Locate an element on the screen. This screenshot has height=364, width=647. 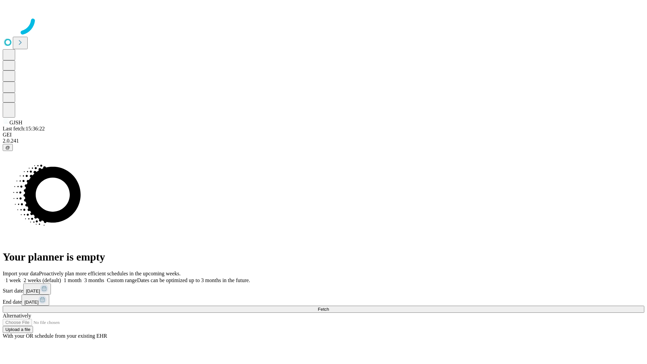
span: Last fetch: 15:36:22 is located at coordinates (24, 128).